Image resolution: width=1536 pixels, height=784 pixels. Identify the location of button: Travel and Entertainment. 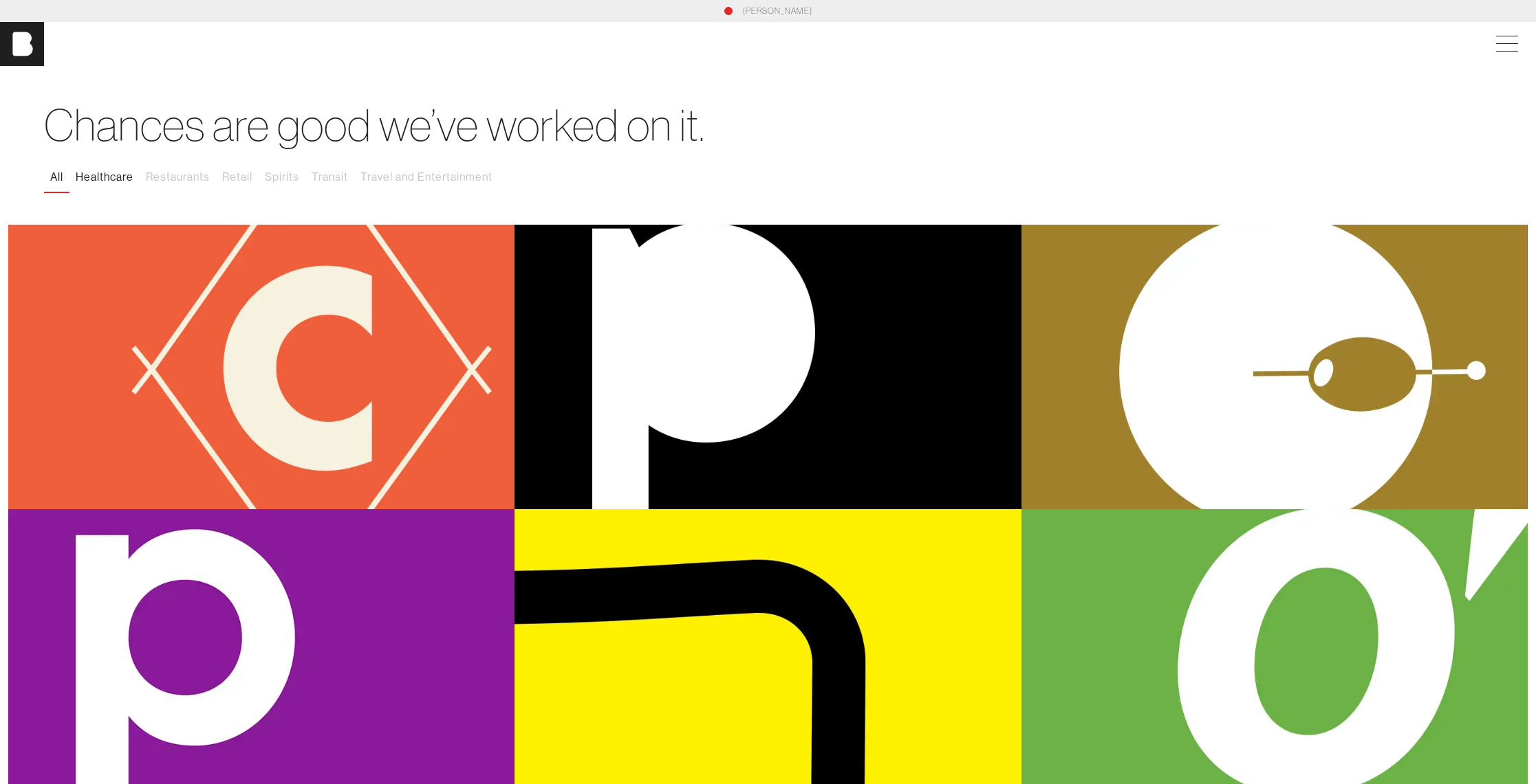
(426, 177).